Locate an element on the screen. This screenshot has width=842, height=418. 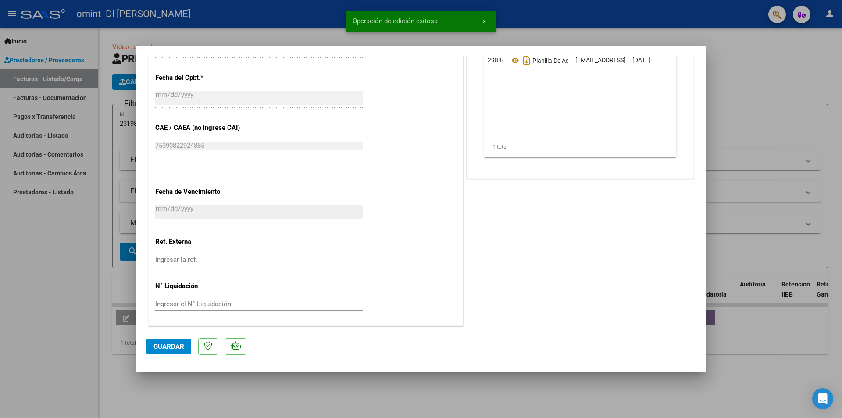
p: Fecha del Cpbt. is located at coordinates (200, 78).